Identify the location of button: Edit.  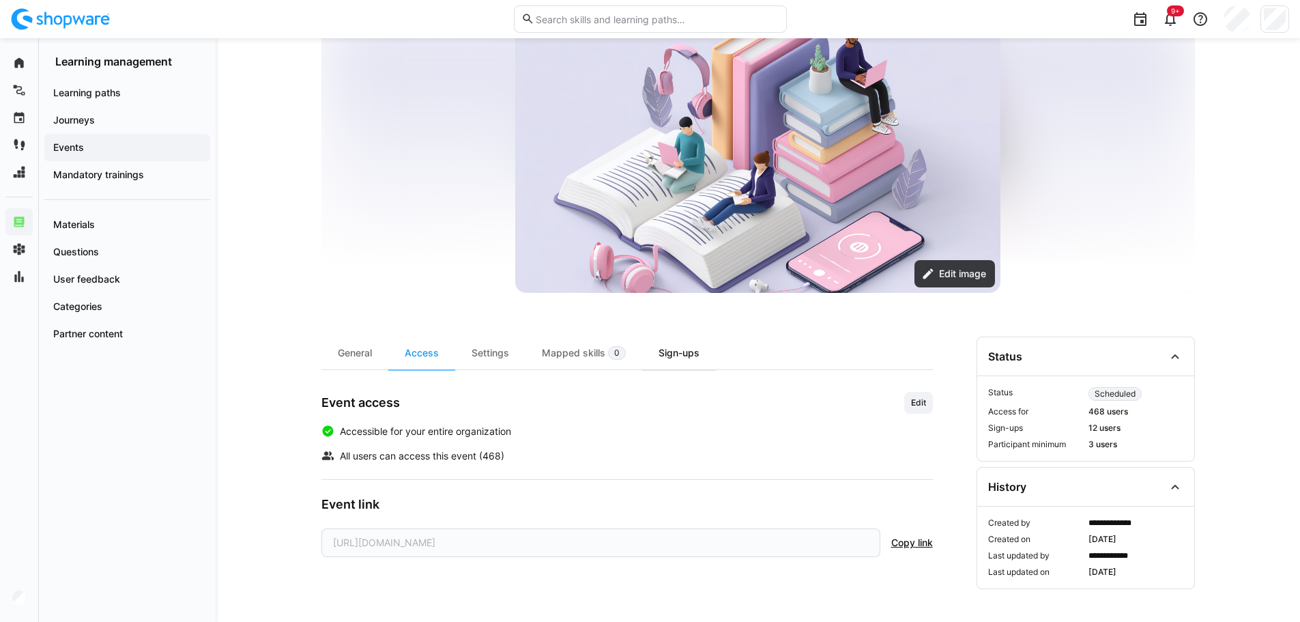
(918, 403).